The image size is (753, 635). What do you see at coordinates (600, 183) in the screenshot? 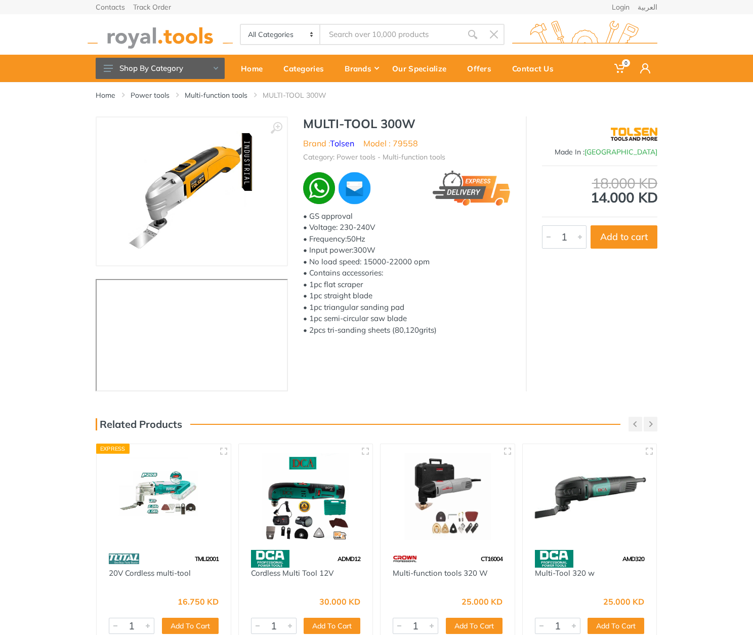
I see `div: 18.000 KD` at bounding box center [600, 183].